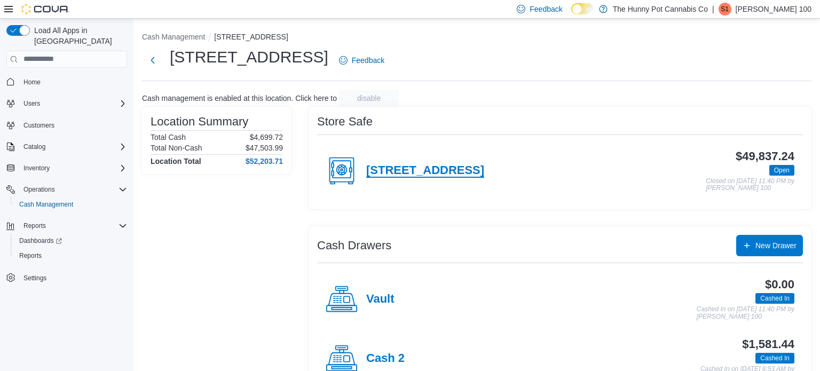 This screenshot has width=820, height=371. What do you see at coordinates (361, 60) in the screenshot?
I see `a: Feedback` at bounding box center [361, 60].